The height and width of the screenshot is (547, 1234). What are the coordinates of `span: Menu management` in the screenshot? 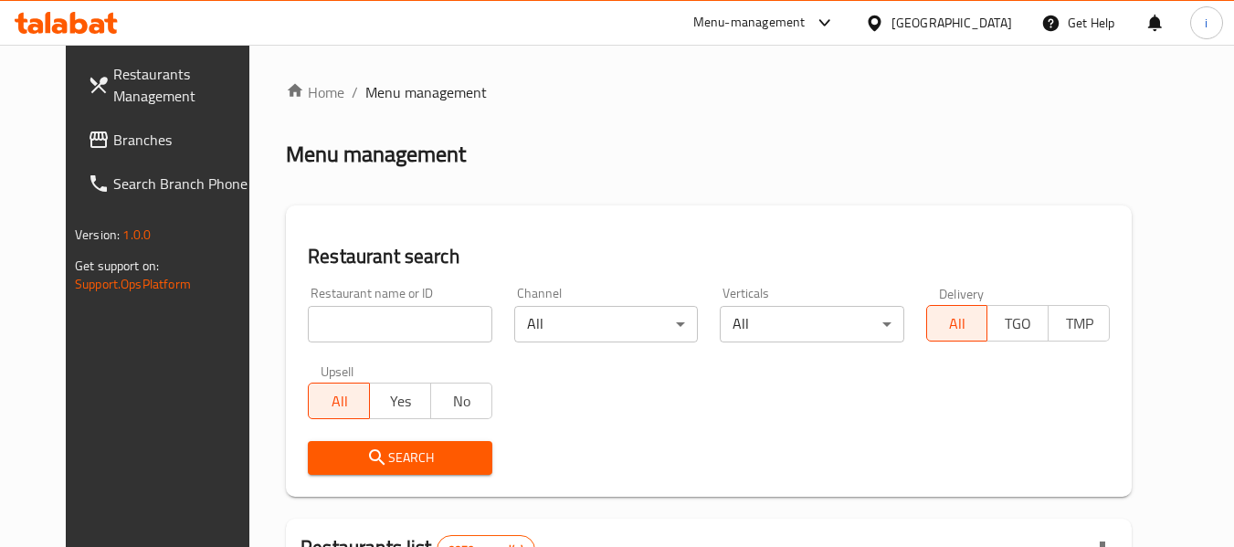 It's located at (425, 92).